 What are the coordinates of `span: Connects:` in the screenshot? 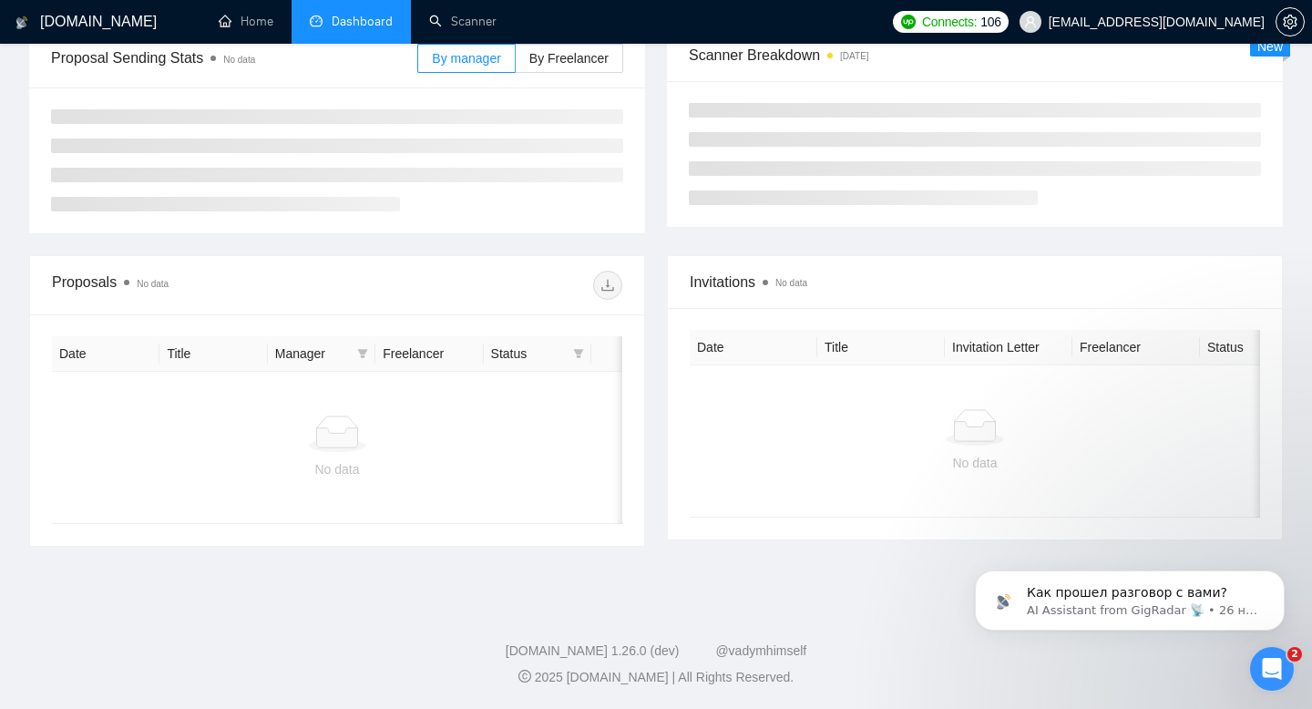 It's located at (949, 22).